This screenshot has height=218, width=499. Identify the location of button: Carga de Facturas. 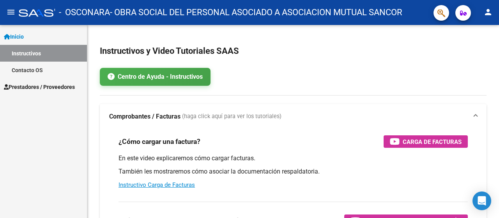
(425, 141).